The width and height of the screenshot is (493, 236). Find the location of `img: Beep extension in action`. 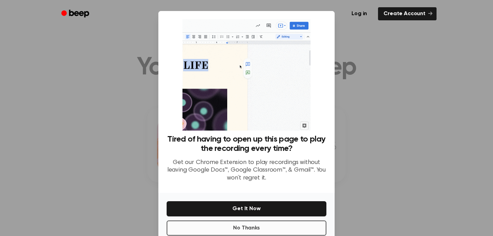

img: Beep extension in action is located at coordinates (246, 75).